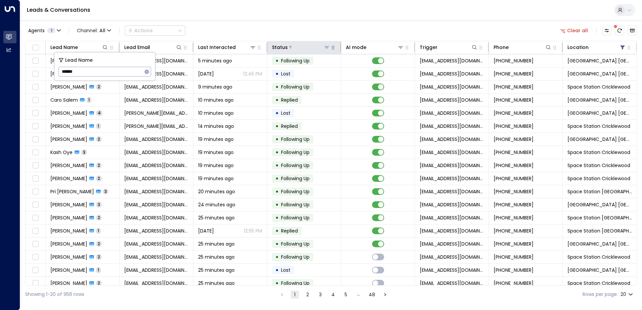 The width and height of the screenshot is (642, 310). Describe the element at coordinates (597, 47) in the screenshot. I see `div: Location` at that location.